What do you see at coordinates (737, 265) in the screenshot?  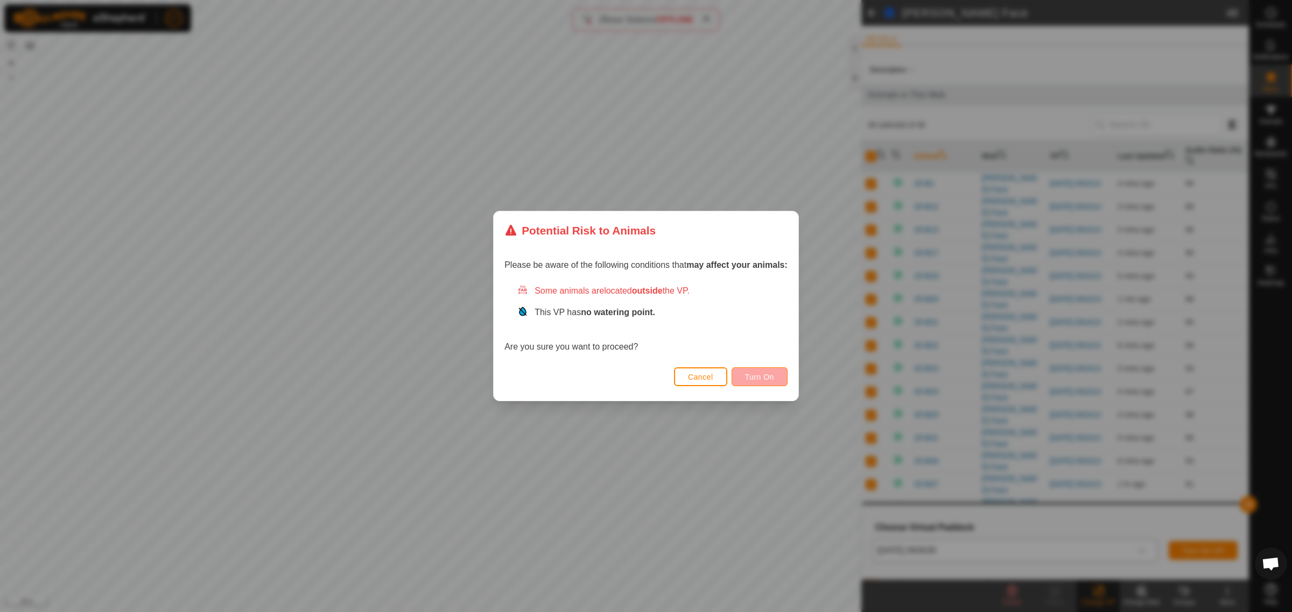 I see `strong: may affect your animals:` at bounding box center [737, 265].